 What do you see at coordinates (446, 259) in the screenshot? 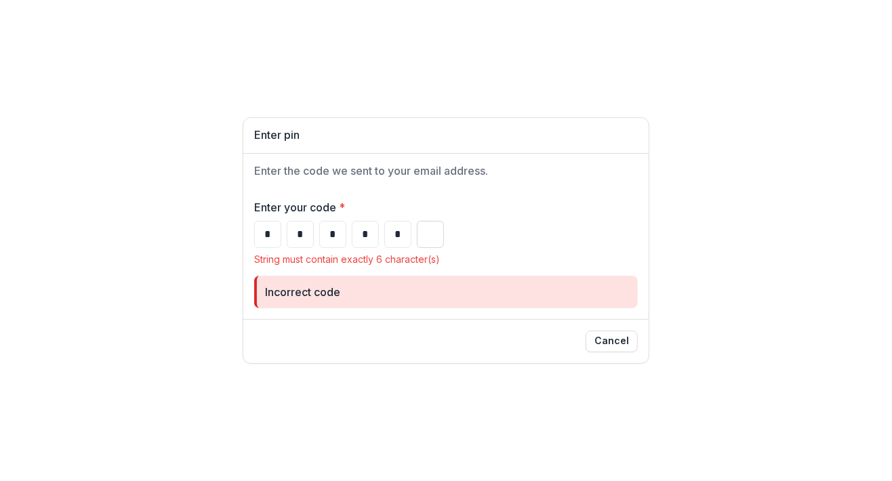
I see `div: String must contain exactly 6 character(s)` at bounding box center [446, 259].